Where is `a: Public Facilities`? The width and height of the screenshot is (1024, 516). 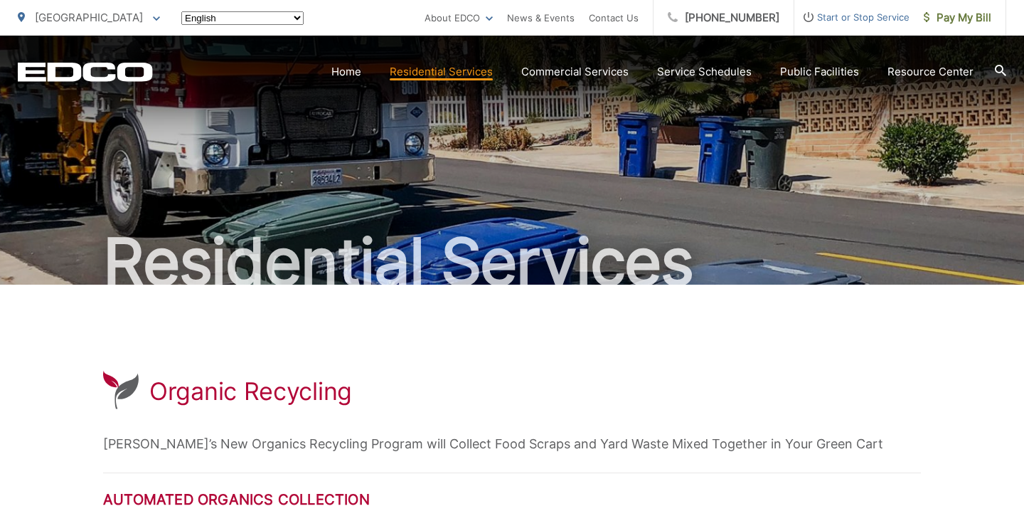
a: Public Facilities is located at coordinates (819, 72).